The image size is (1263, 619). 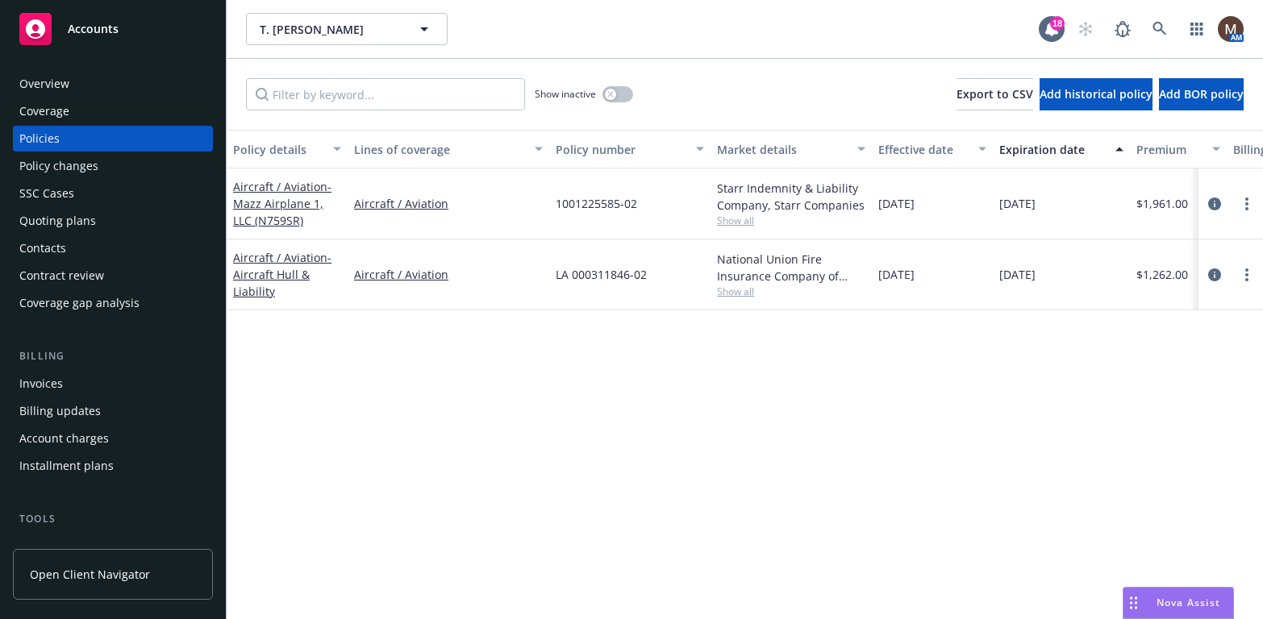 I want to click on button: Export to CSV, so click(x=994, y=94).